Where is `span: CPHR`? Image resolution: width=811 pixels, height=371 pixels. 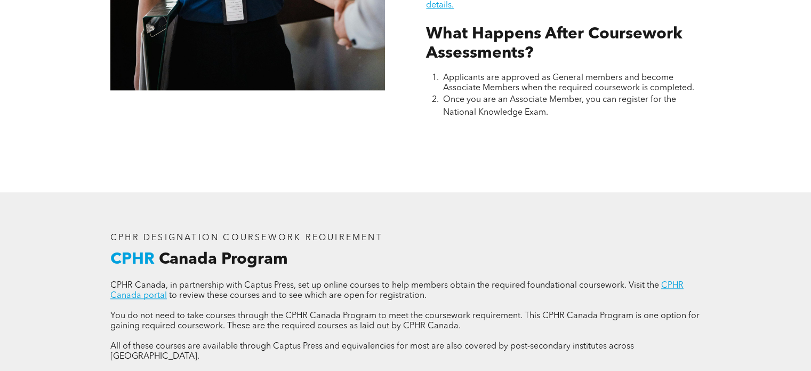 span: CPHR is located at coordinates (132, 259).